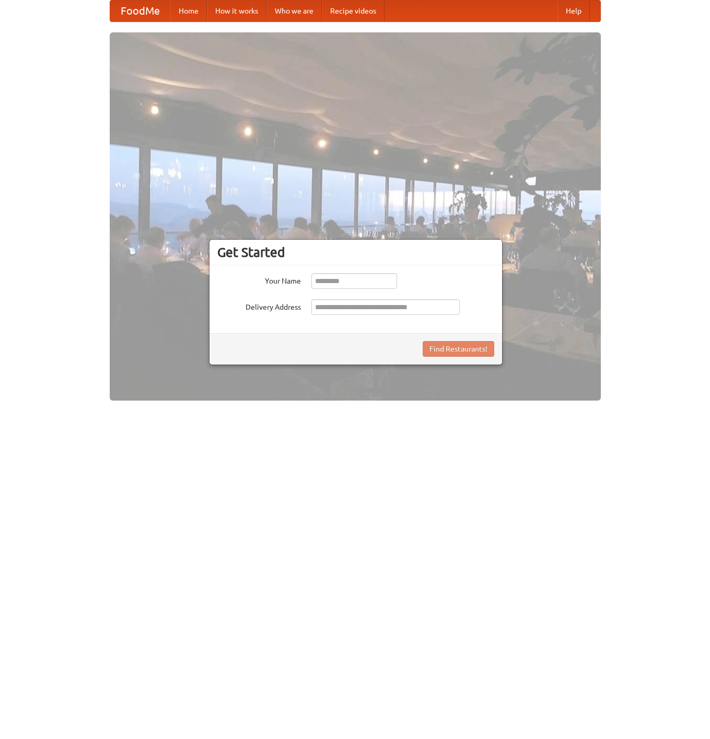 This screenshot has height=739, width=710. Describe the element at coordinates (294, 11) in the screenshot. I see `a: Who we are` at that location.